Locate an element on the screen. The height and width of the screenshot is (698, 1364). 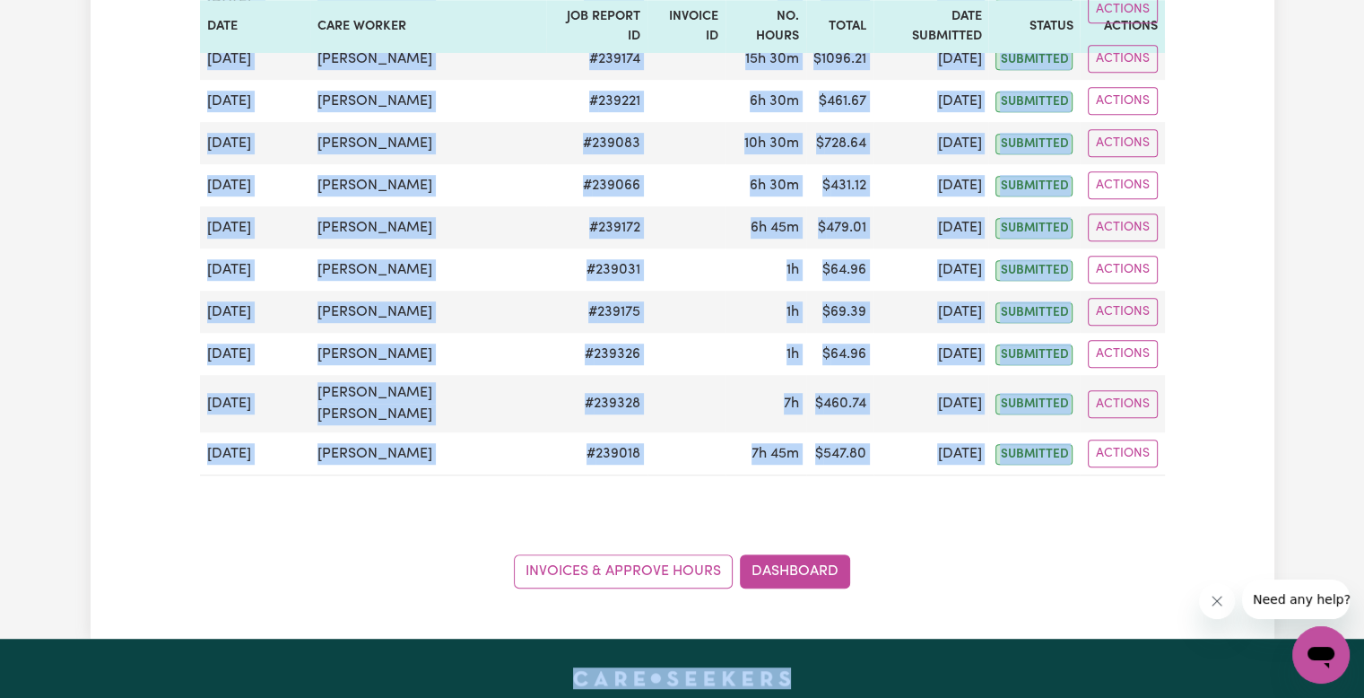
td: # 239018 is located at coordinates (596, 454).